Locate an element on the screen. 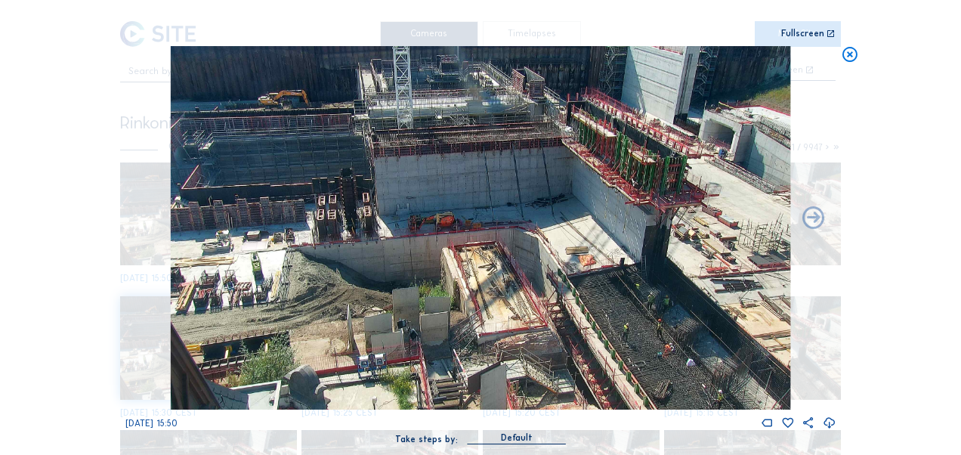 The height and width of the screenshot is (455, 961). div: Take steps by: is located at coordinates (426, 440).